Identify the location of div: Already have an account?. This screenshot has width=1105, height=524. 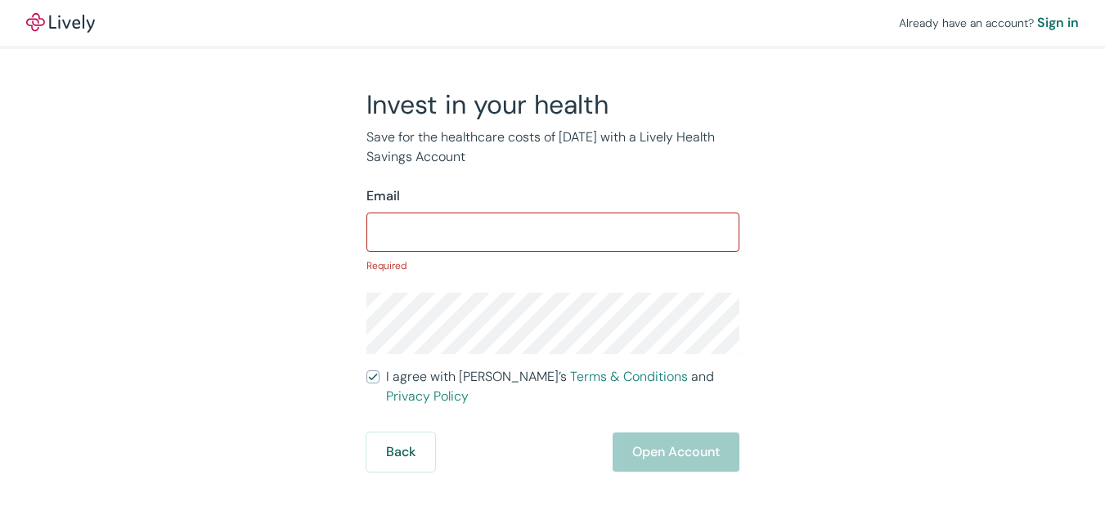
(989, 23).